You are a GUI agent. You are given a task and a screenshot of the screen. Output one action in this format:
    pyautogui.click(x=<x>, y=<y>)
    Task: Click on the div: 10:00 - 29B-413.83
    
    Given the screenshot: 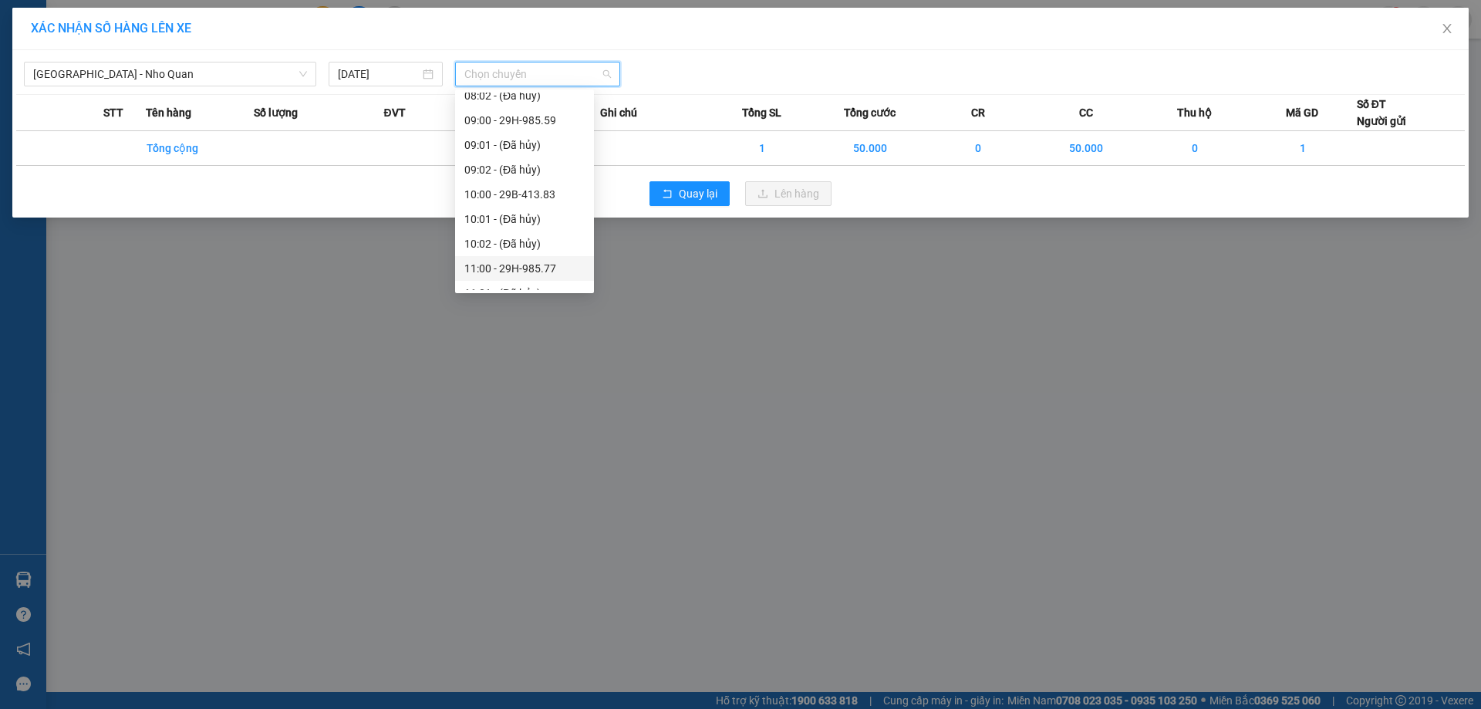 What is the action you would take?
    pyautogui.click(x=524, y=194)
    